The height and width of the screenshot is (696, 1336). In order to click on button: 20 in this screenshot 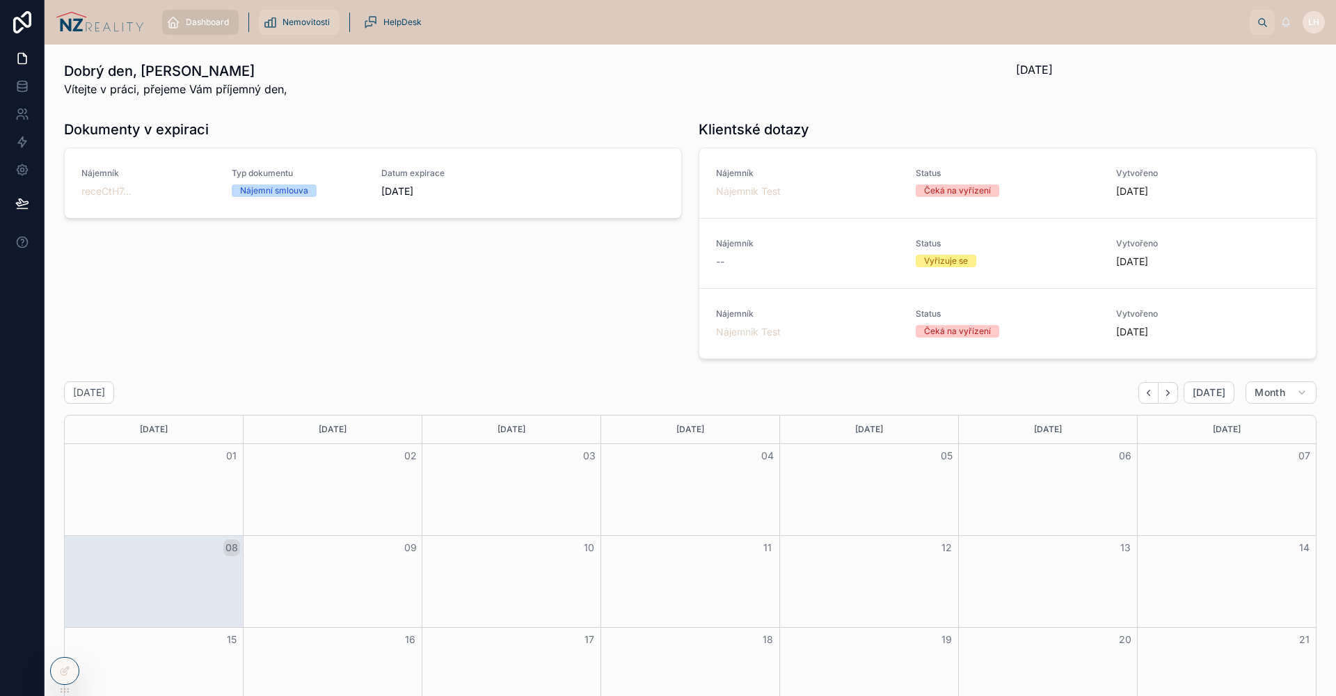, I will do `click(1125, 640)`.